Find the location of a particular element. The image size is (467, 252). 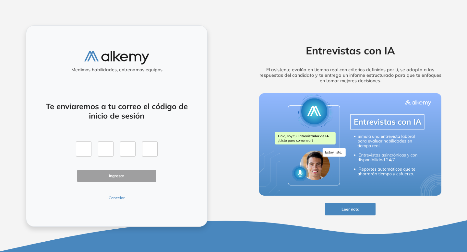

h2: Entrevistas con IA is located at coordinates (351, 51).